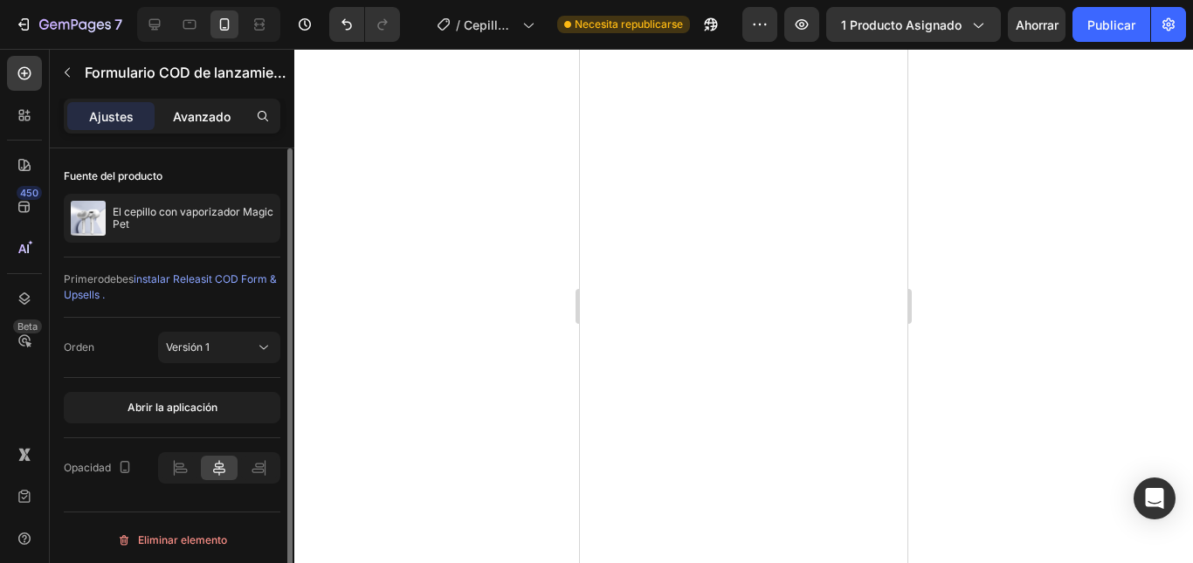 This screenshot has width=1193, height=563. Describe the element at coordinates (27, 327) in the screenshot. I see `font: Beta` at that location.